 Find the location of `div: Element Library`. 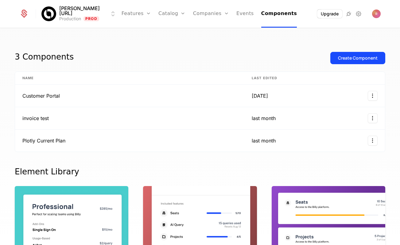

div: Element Library is located at coordinates (200, 171).